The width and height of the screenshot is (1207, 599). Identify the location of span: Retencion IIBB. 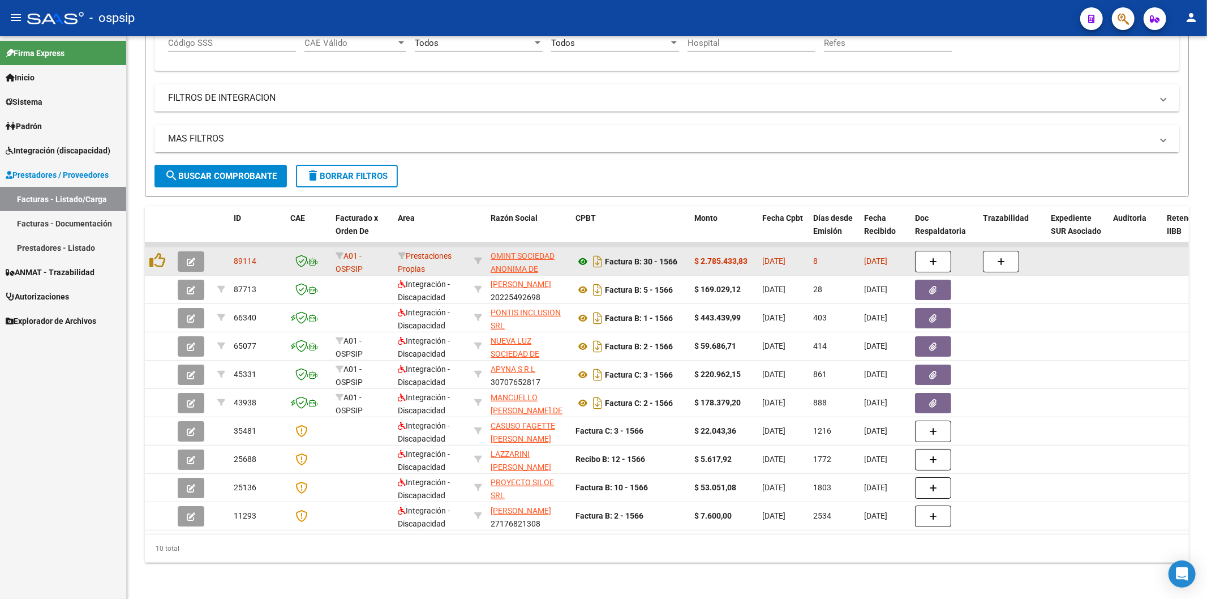
(1185, 224).